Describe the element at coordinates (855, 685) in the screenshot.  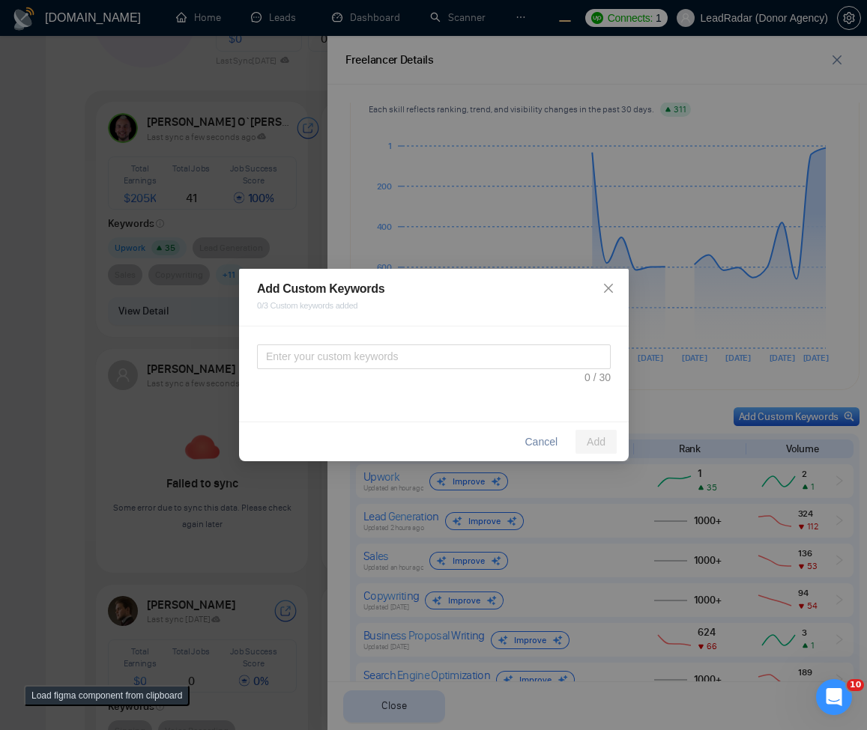
I see `span: 10` at that location.